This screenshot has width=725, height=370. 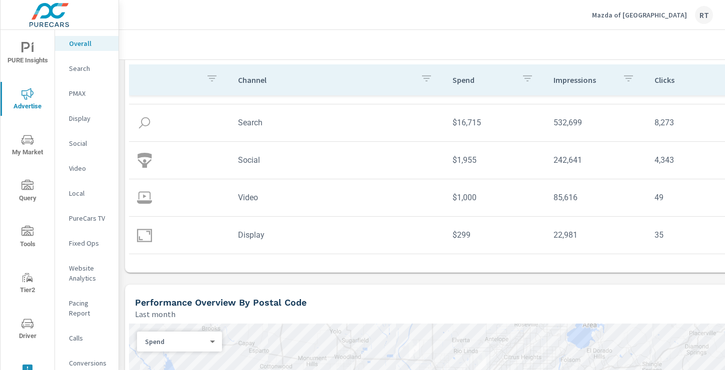 I want to click on td: $1,000, so click(x=495, y=197).